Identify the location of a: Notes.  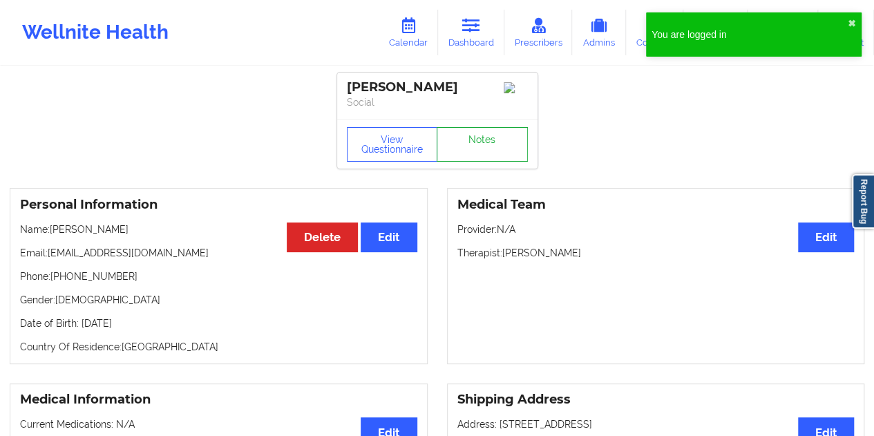
(482, 144).